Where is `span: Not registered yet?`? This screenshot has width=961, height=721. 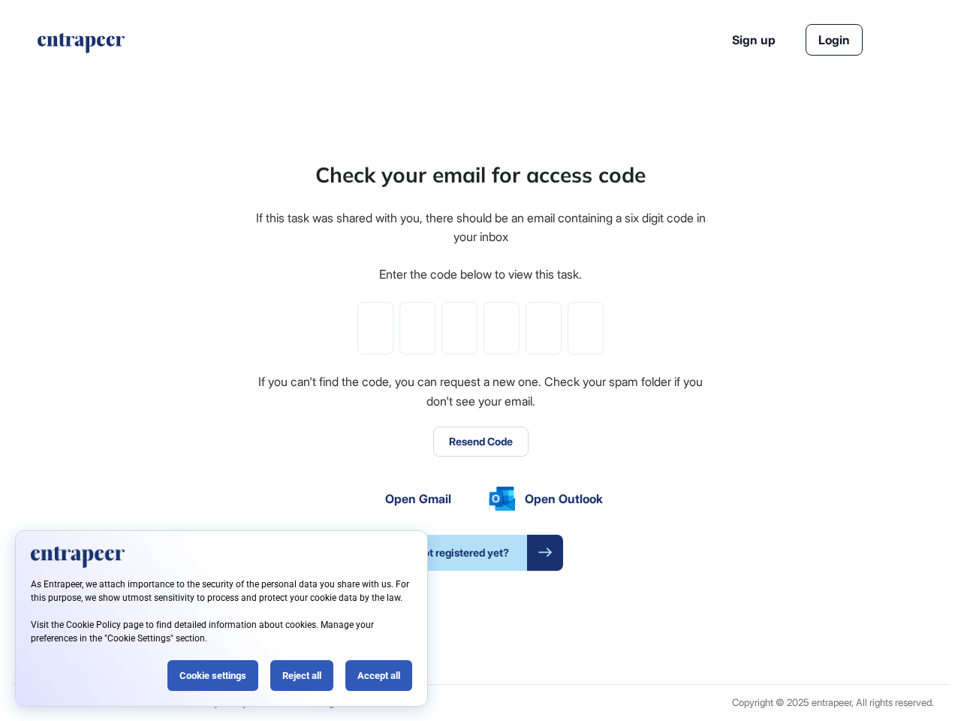
span: Not registered yet? is located at coordinates (463, 553).